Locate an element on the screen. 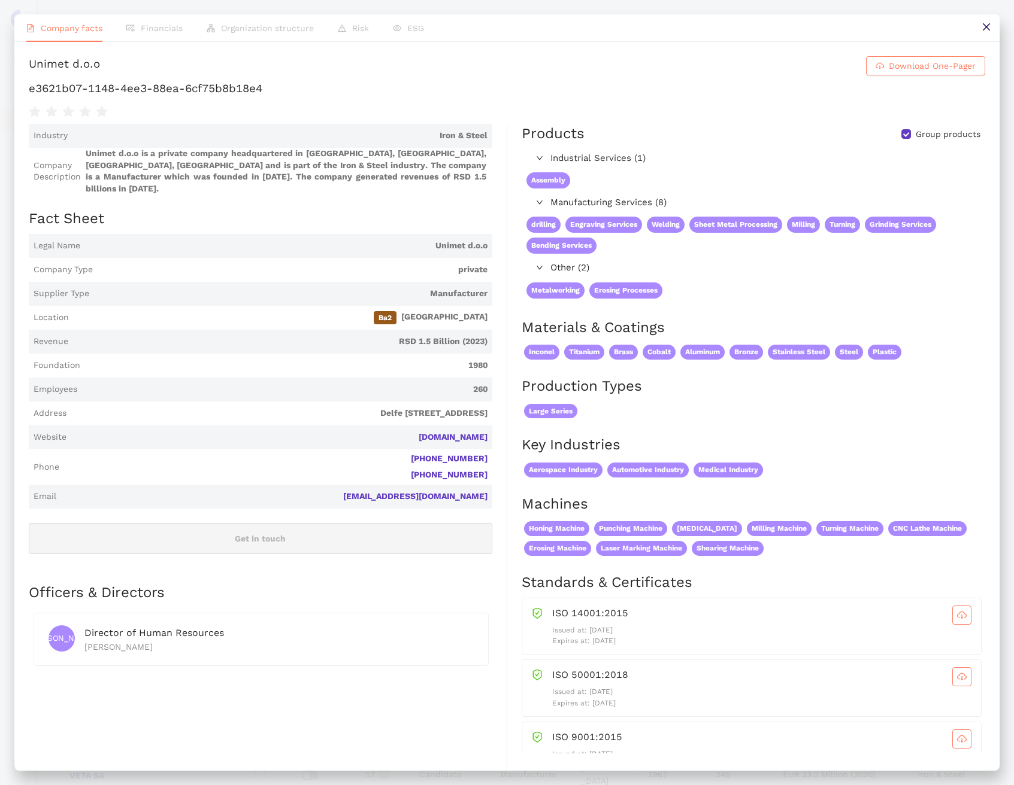  span: Brass is located at coordinates (623, 352).